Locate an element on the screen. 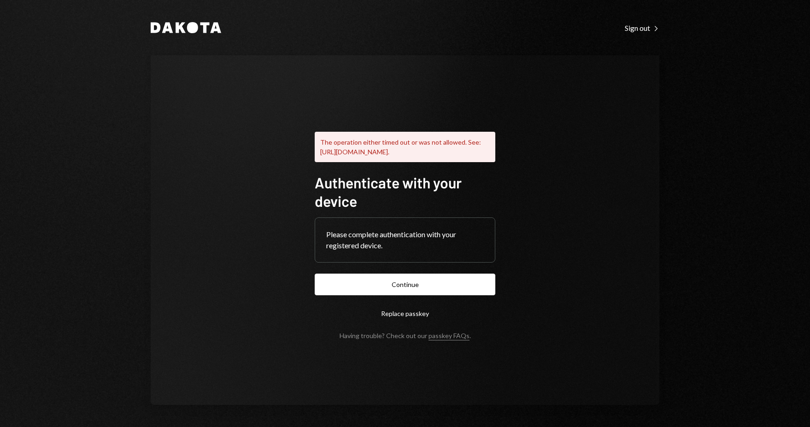  a: Sign out is located at coordinates (642, 28).